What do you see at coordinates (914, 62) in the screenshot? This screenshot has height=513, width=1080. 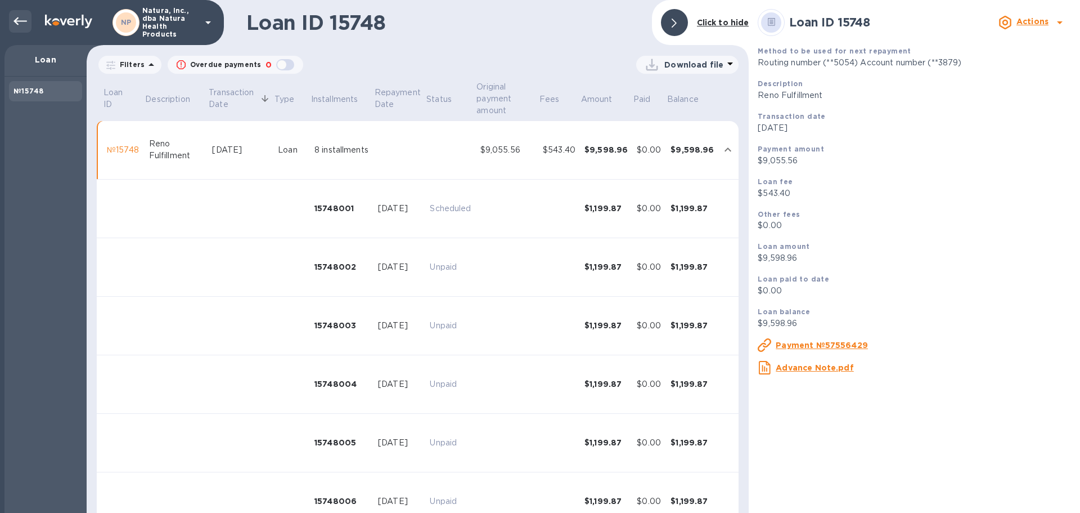 I see `p: Routing number (**5054) Account number (**3879)` at bounding box center [914, 62].